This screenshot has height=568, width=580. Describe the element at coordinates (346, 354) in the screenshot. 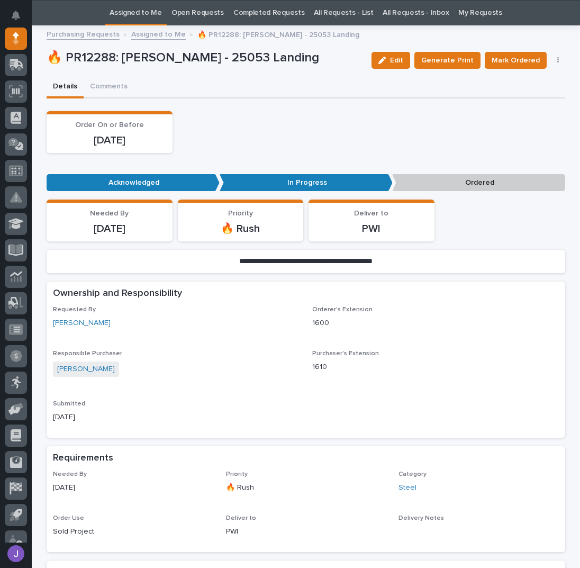

I see `span: Purchaser's Extension` at that location.